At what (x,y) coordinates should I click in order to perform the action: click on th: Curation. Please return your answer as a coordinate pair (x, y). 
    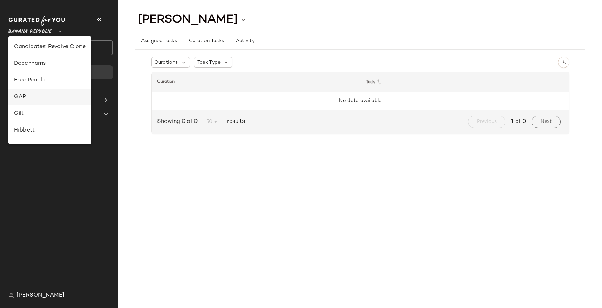
    Looking at the image, I should click on (256, 82).